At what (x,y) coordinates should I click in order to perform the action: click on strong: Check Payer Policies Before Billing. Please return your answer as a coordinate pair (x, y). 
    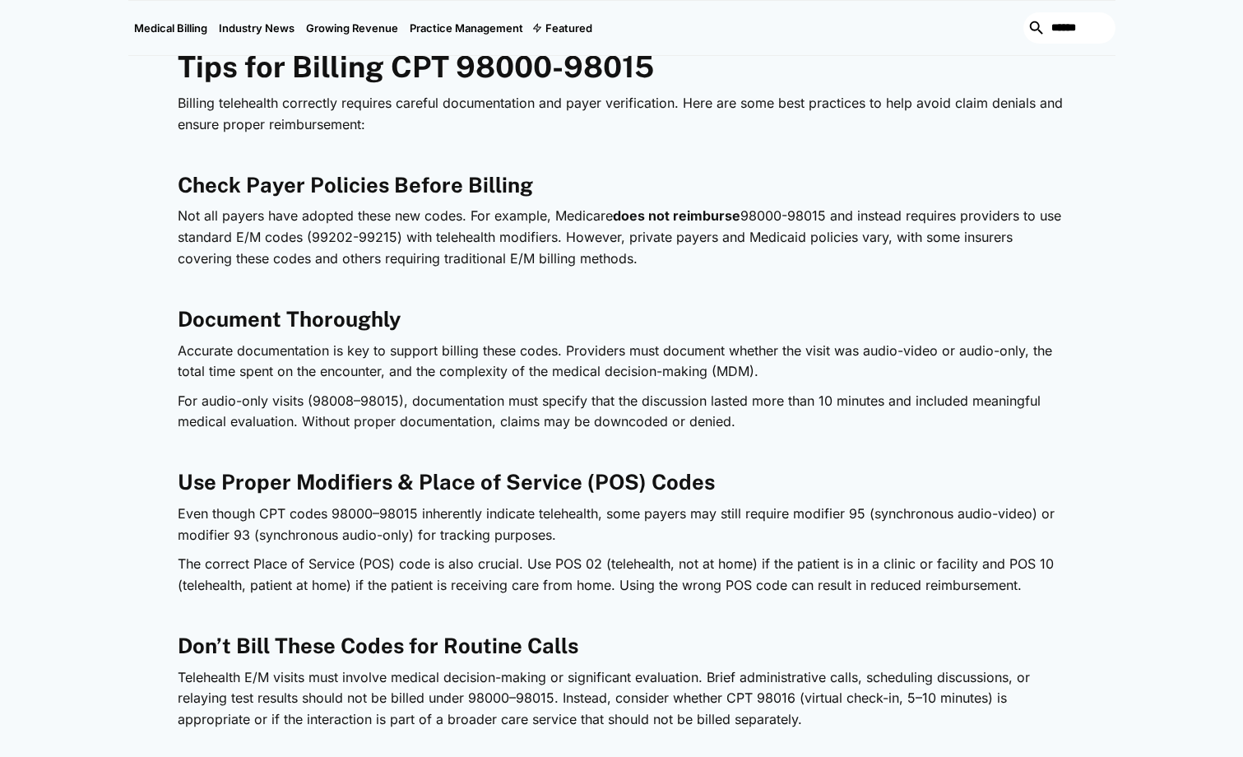
    Looking at the image, I should click on (355, 185).